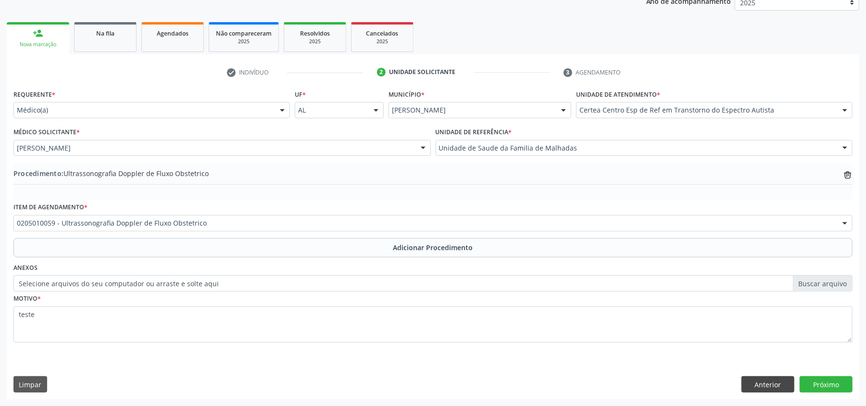 This screenshot has height=406, width=866. I want to click on span: Na fila, so click(105, 33).